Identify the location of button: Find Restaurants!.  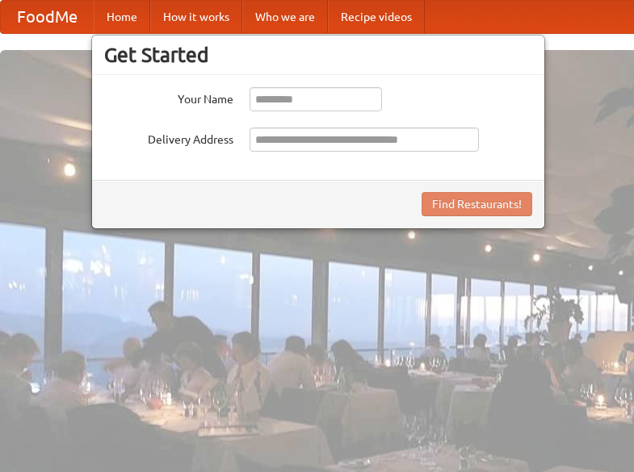
(476, 204).